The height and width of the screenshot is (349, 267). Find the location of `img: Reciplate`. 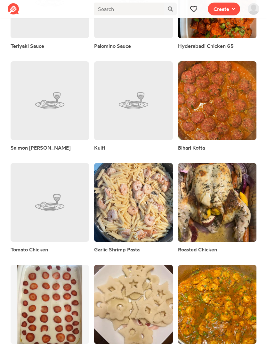

img: Reciplate is located at coordinates (13, 9).